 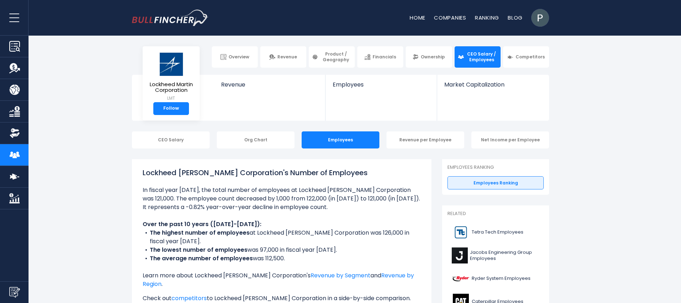 I want to click on img: bullfincher logo, so click(x=170, y=18).